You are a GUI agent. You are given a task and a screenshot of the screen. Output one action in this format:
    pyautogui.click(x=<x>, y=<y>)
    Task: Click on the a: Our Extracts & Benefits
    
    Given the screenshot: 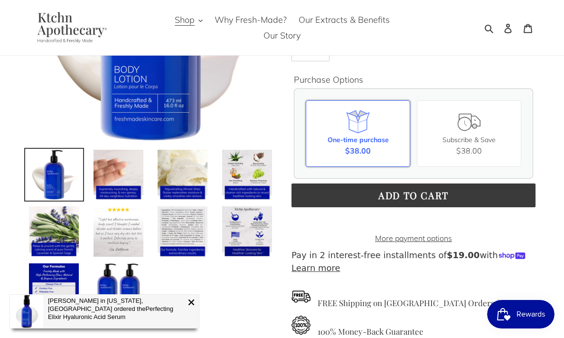 What is the action you would take?
    pyautogui.click(x=344, y=19)
    